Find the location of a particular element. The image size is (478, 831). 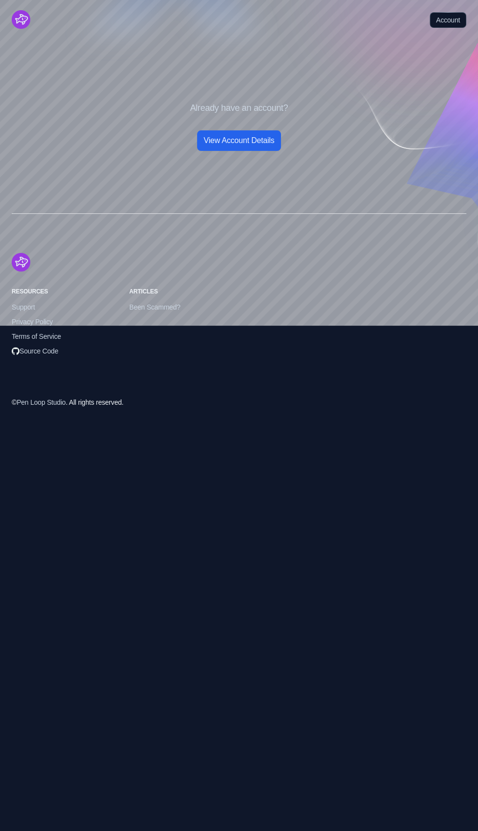

a: Terms of Service is located at coordinates (36, 336).